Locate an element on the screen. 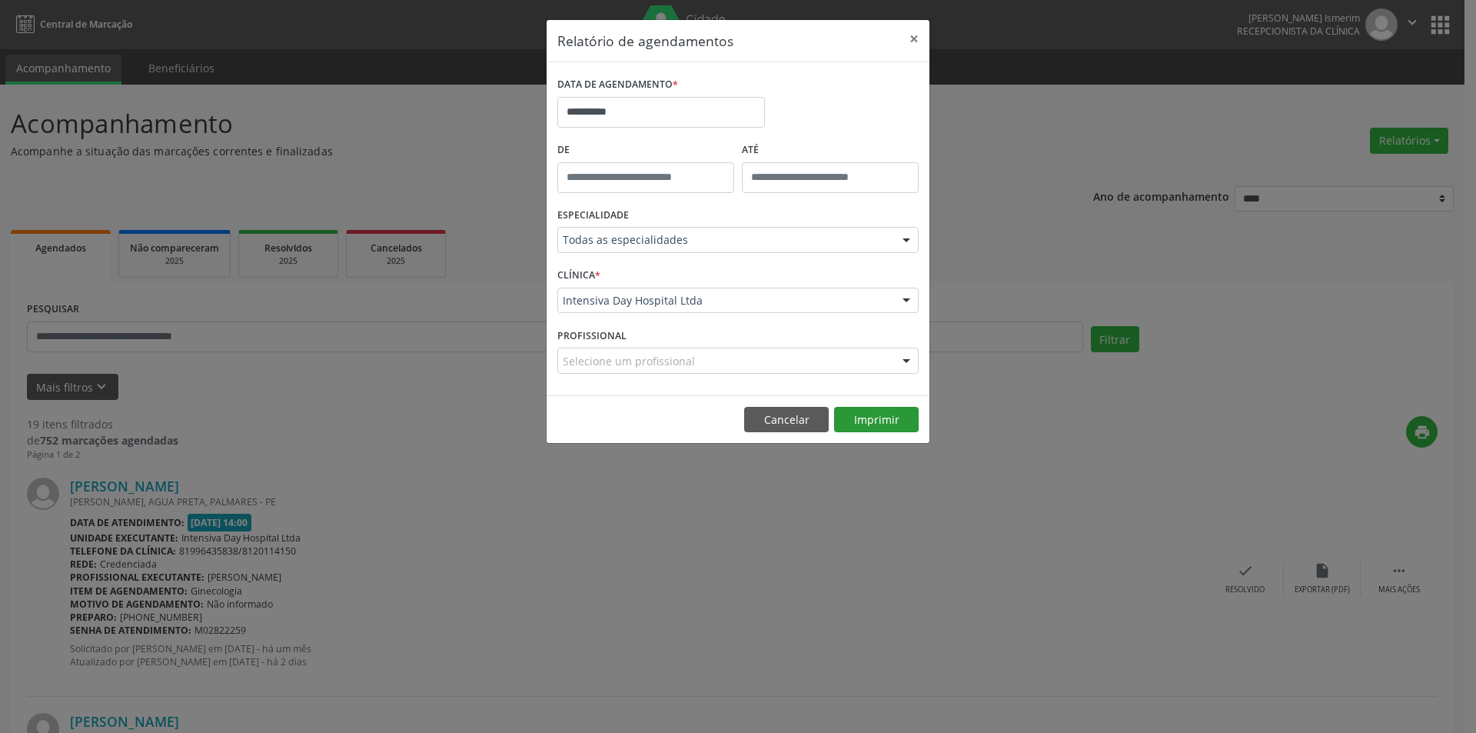  button: Cancelar is located at coordinates (787, 420).